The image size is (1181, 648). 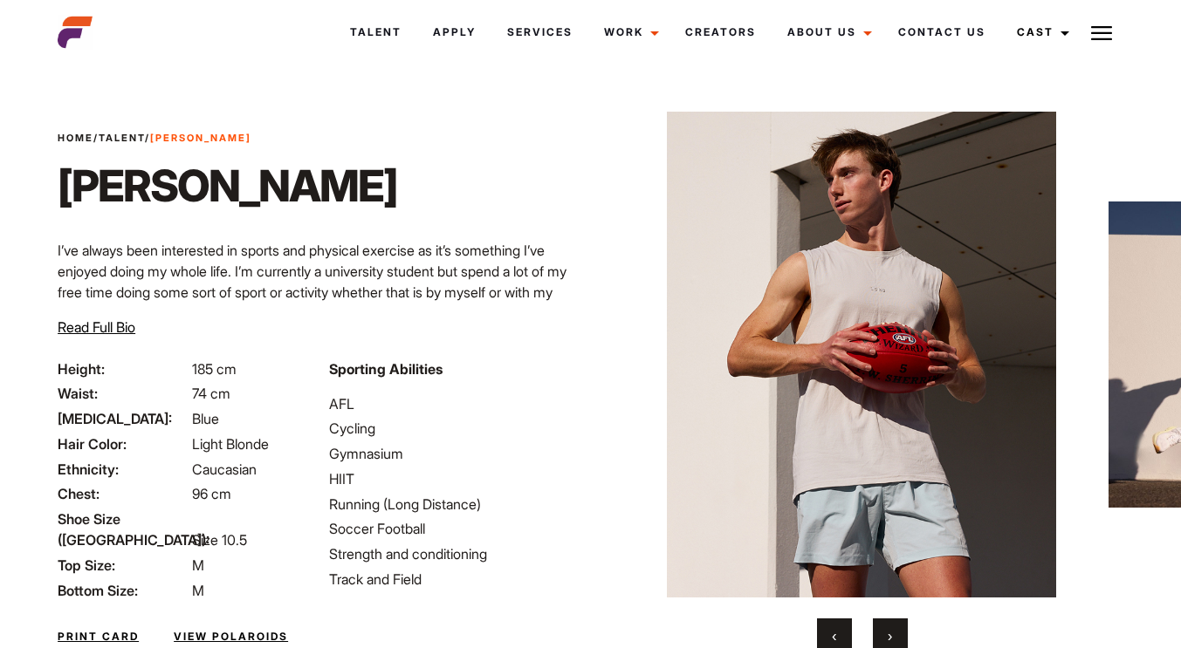 What do you see at coordinates (96, 327) in the screenshot?
I see `span: Read Full Bio` at bounding box center [96, 327].